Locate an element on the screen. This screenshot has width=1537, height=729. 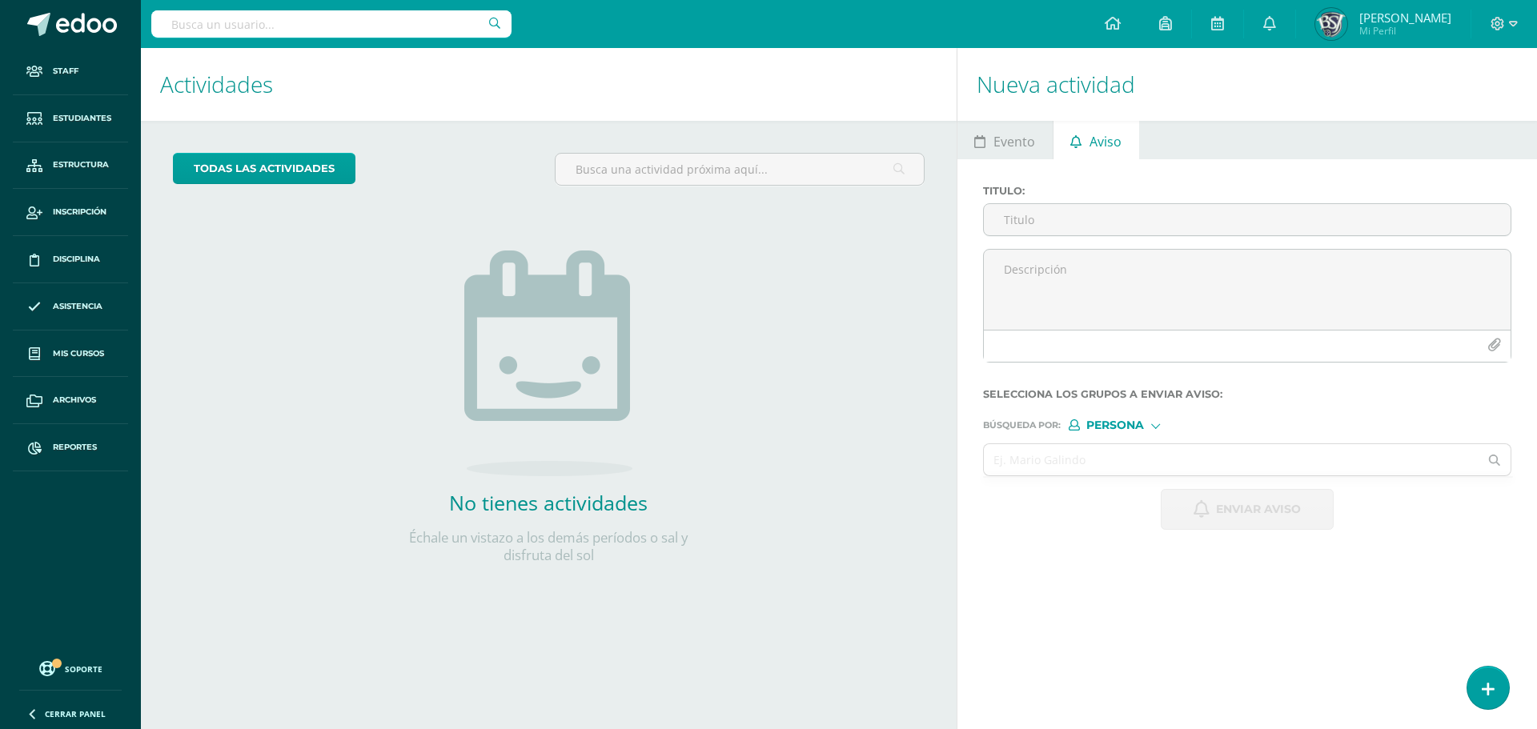
input: Ej. Mario Galindo is located at coordinates (1231, 460).